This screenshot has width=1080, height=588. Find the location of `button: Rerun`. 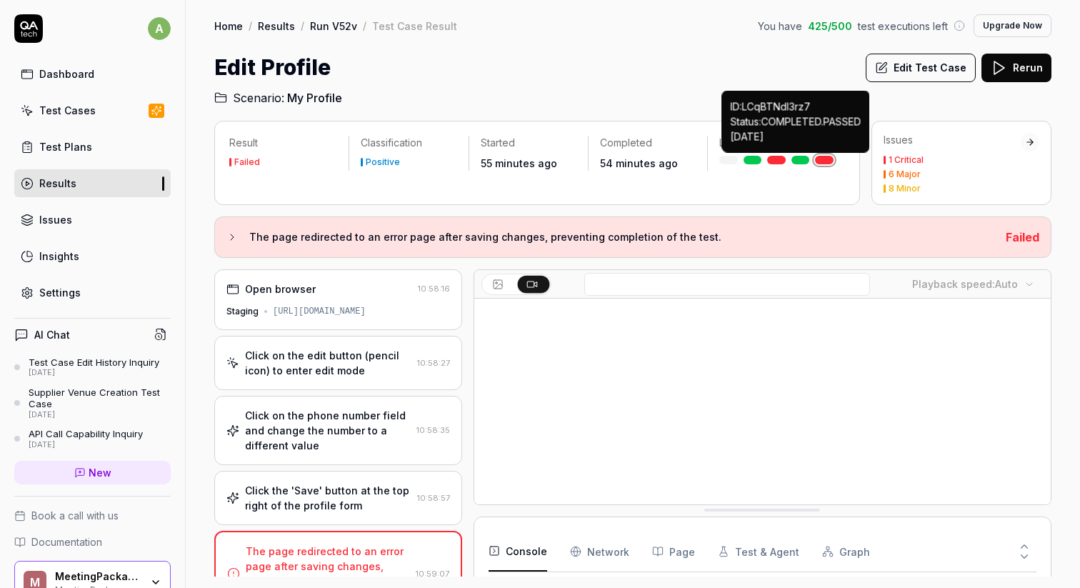

button: Rerun is located at coordinates (1016, 68).